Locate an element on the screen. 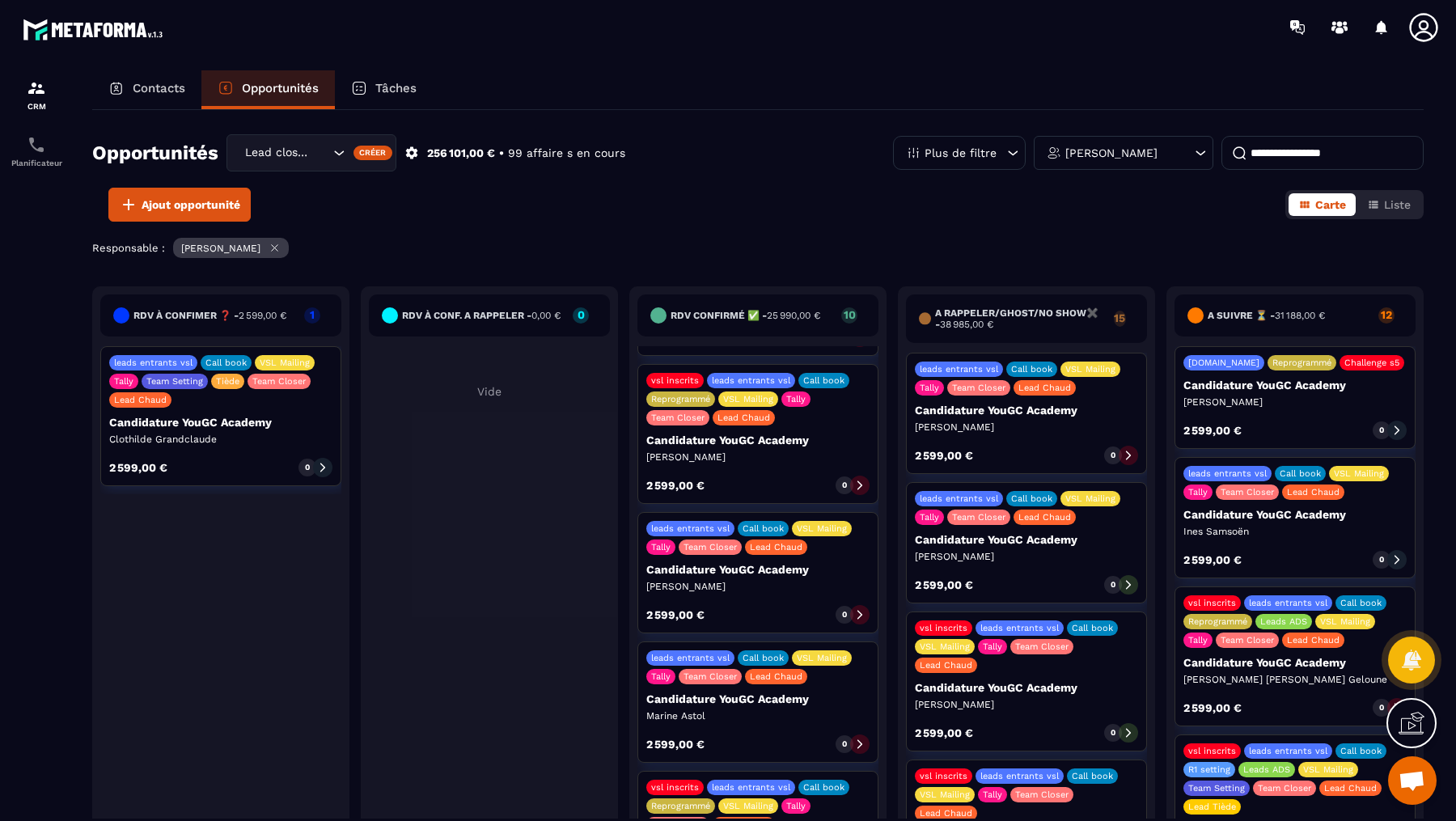 This screenshot has width=1456, height=821. div: Search for option is located at coordinates (312, 153).